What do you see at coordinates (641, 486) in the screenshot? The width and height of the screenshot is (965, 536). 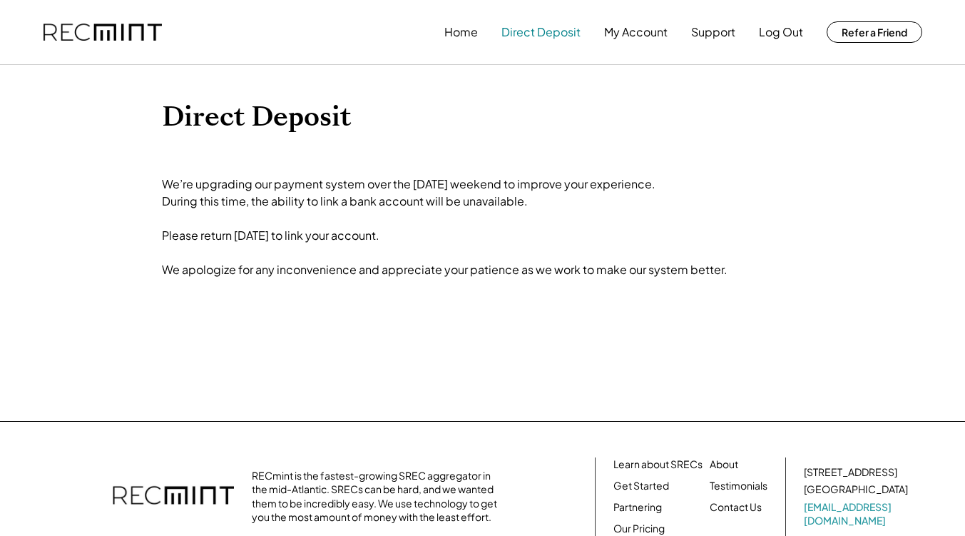 I see `a: Get Started` at bounding box center [641, 486].